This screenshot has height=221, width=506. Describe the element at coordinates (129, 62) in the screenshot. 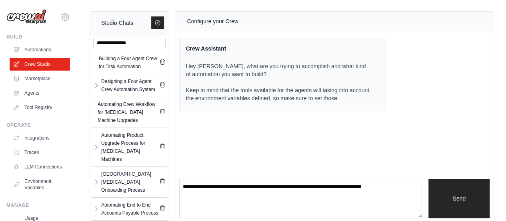

I see `div: Building a Four Agent Crew for Task Automation` at that location.